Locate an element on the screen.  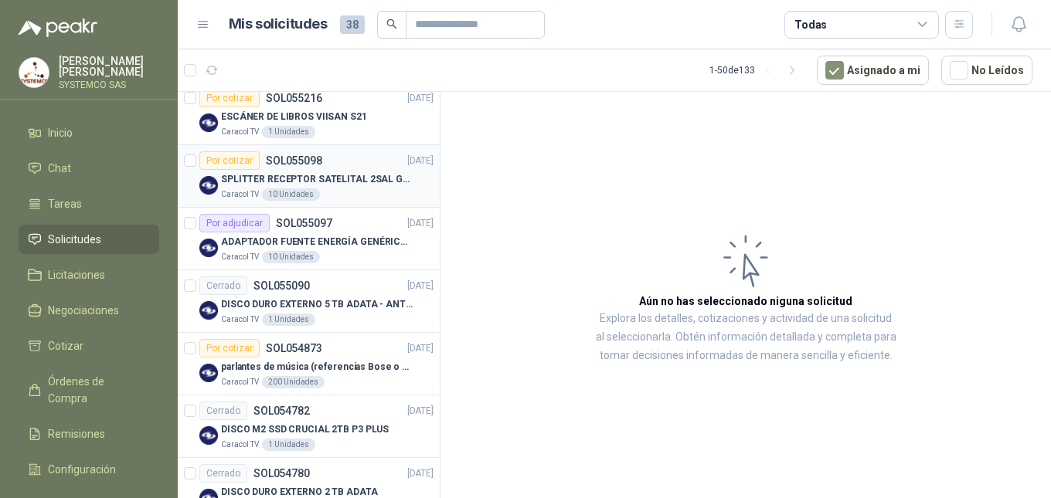
a: Órdenes de Compra is located at coordinates (89, 390).